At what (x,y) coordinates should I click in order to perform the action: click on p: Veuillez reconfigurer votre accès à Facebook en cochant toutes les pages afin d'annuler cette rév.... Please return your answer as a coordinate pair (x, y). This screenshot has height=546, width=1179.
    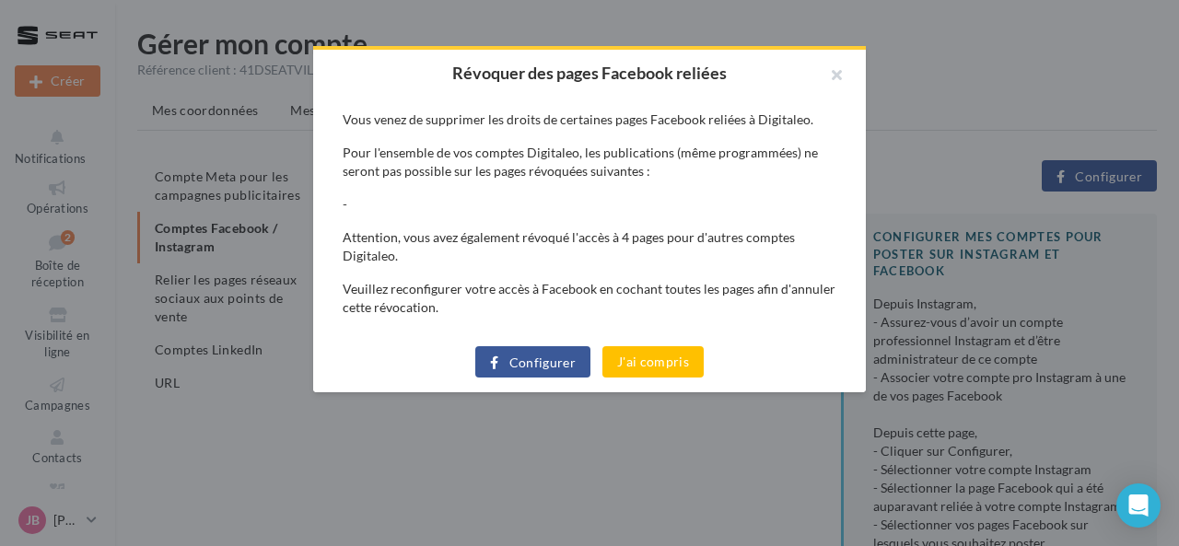
    Looking at the image, I should click on (589, 298).